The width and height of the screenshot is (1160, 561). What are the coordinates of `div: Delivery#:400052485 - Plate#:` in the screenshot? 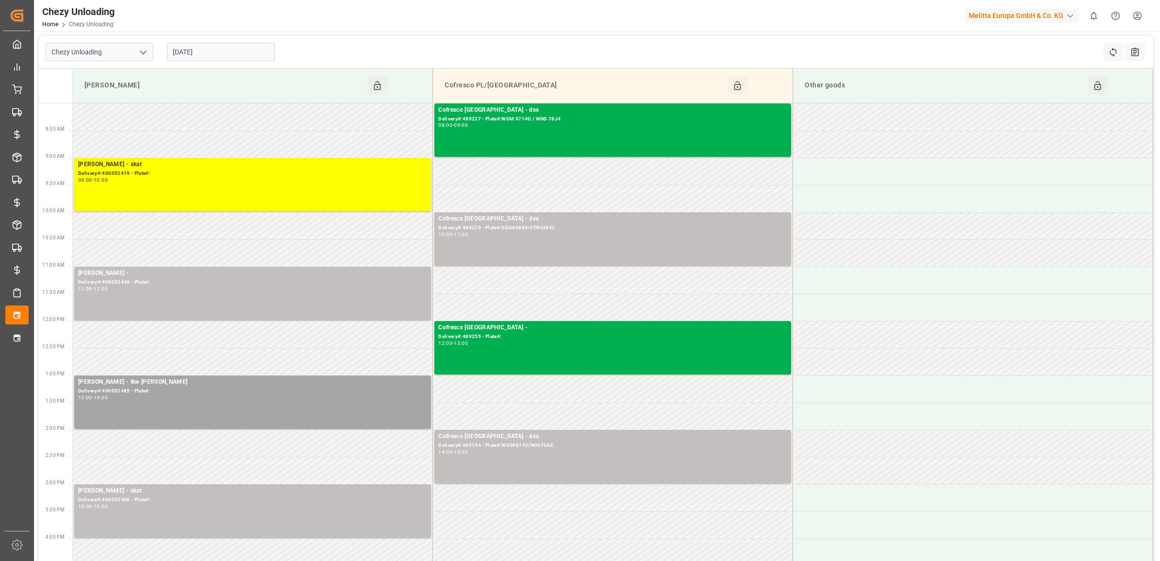 It's located at (252, 391).